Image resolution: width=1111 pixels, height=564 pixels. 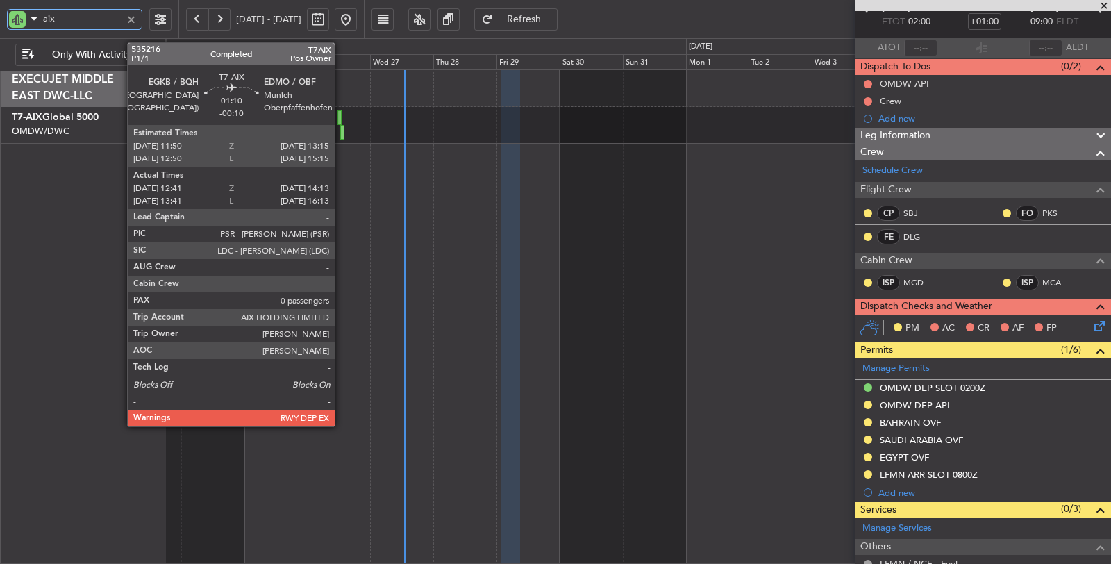 I want to click on div: Fri 29, so click(x=528, y=62).